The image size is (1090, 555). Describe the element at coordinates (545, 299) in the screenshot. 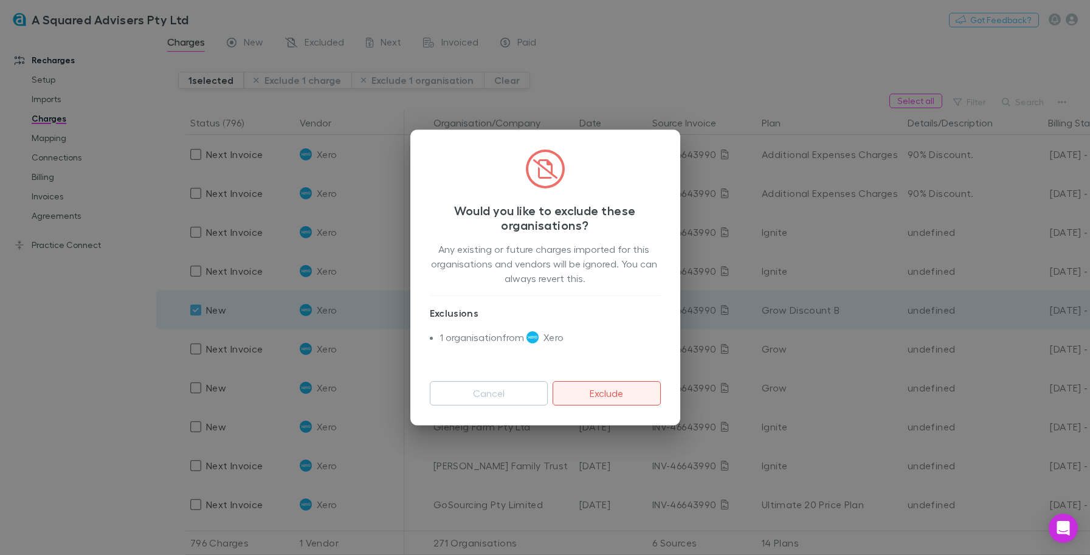

I see `div: Any existing or future charges imported for this organisations and vendors will be ignored. You c...` at that location.